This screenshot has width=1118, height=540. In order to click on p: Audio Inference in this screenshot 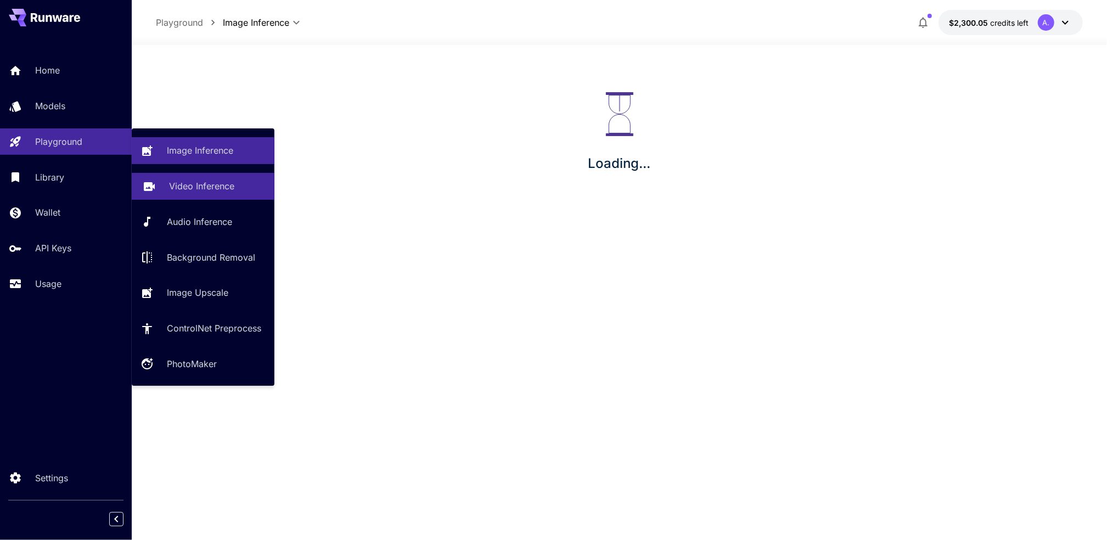, I will do `click(199, 222)`.